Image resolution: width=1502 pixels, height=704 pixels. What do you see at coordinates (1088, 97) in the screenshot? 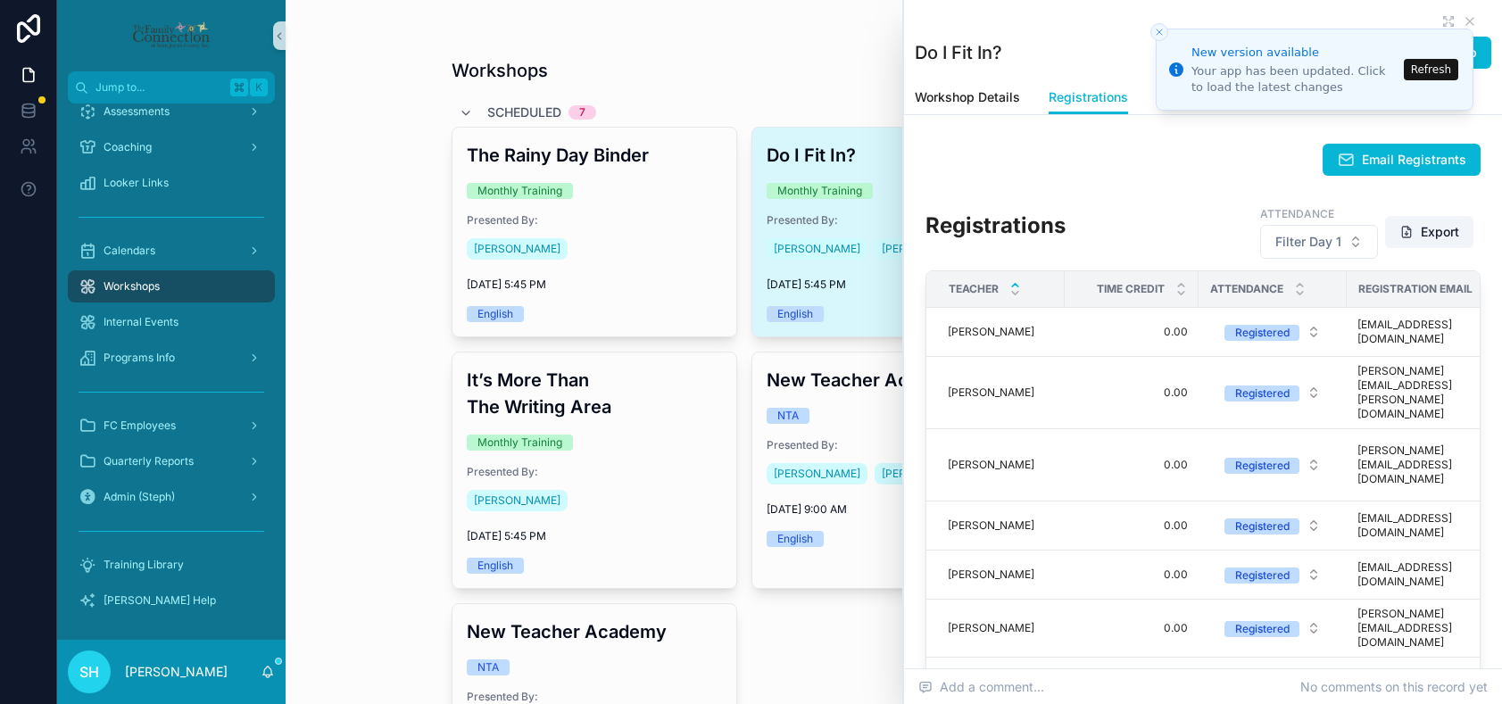
I see `span: Registrations` at bounding box center [1088, 97].